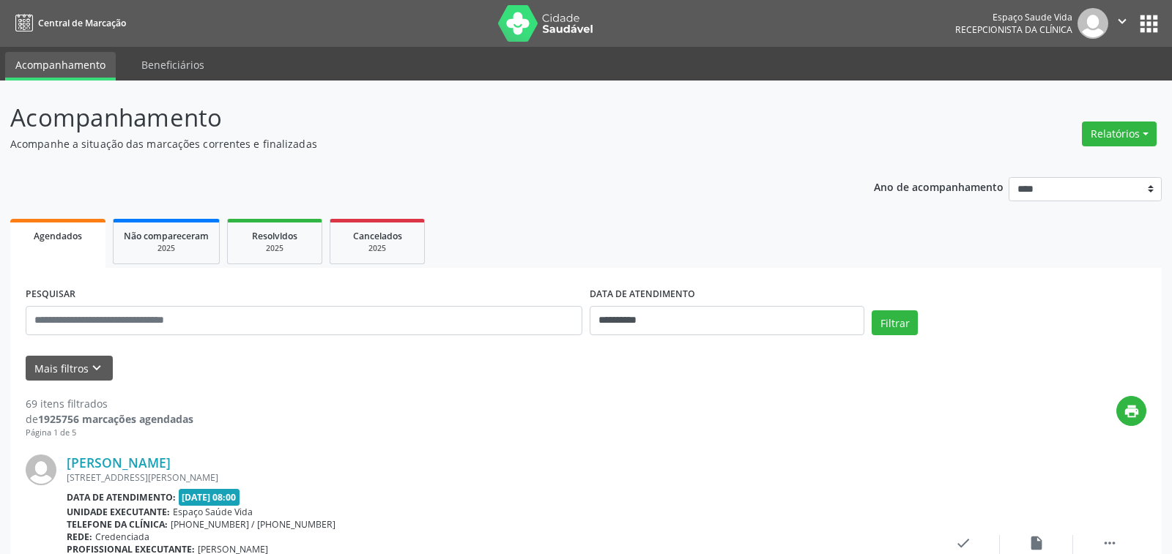 The height and width of the screenshot is (554, 1172). Describe the element at coordinates (413, 118) in the screenshot. I see `p: Acompanhamento` at that location.